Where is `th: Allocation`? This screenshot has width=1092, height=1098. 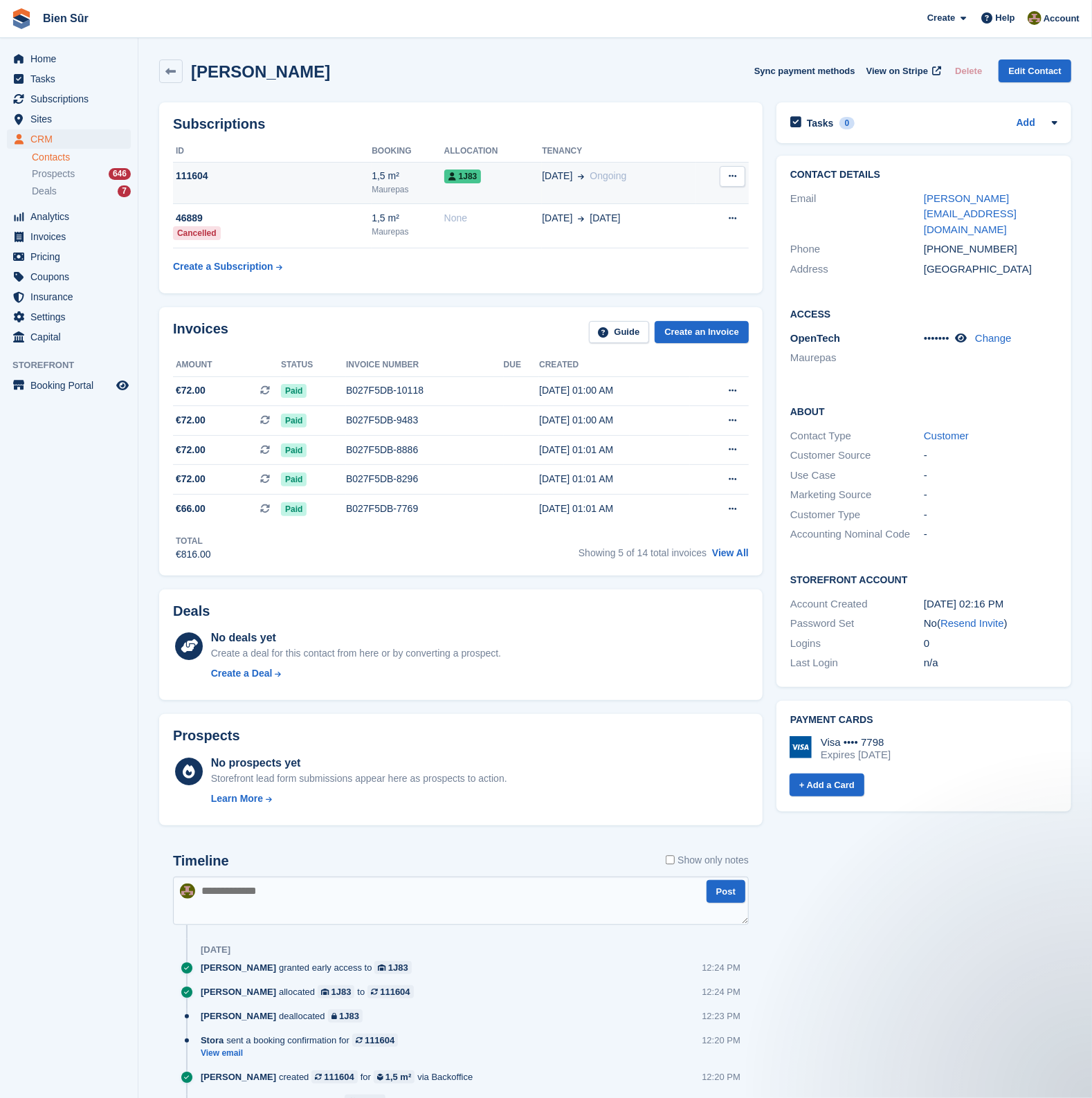 th: Allocation is located at coordinates (494, 151).